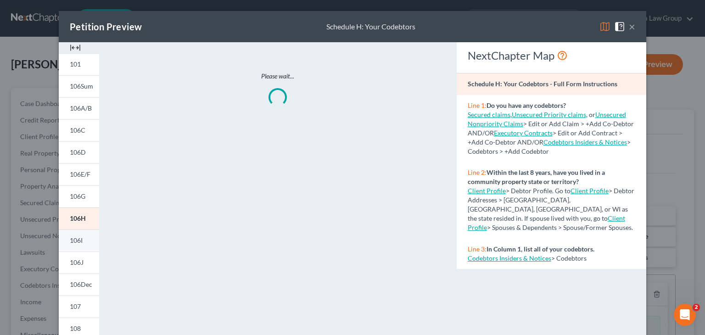  Describe the element at coordinates (371, 27) in the screenshot. I see `div: Schedule H: Your Codebtors` at that location.